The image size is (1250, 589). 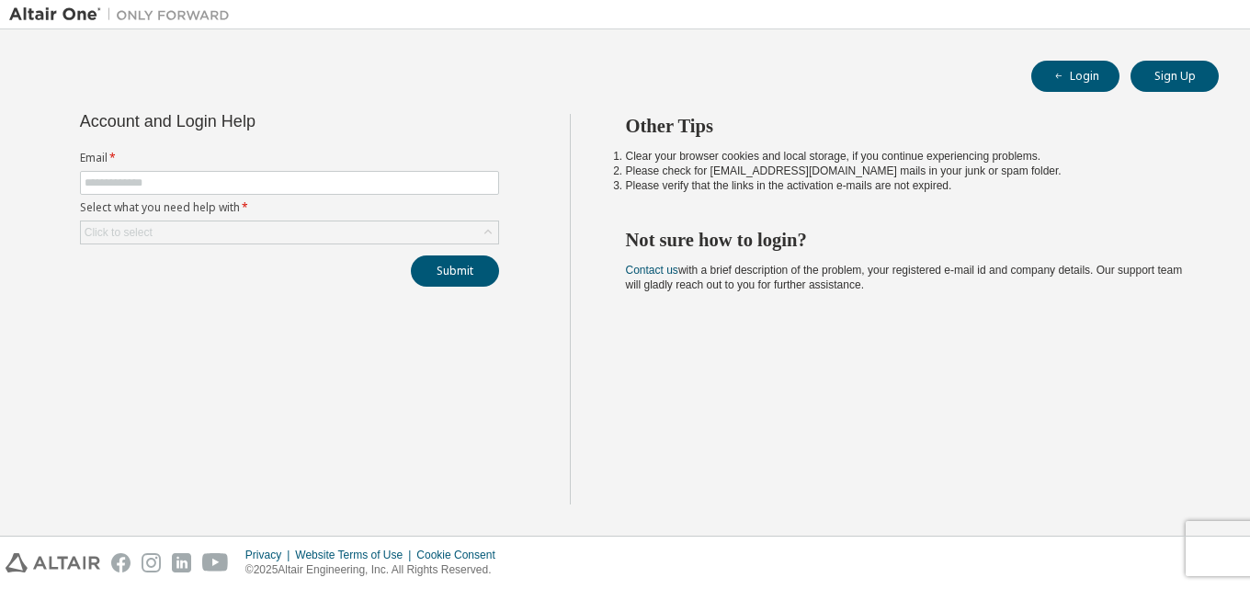 I want to click on img: Altair One, so click(x=124, y=15).